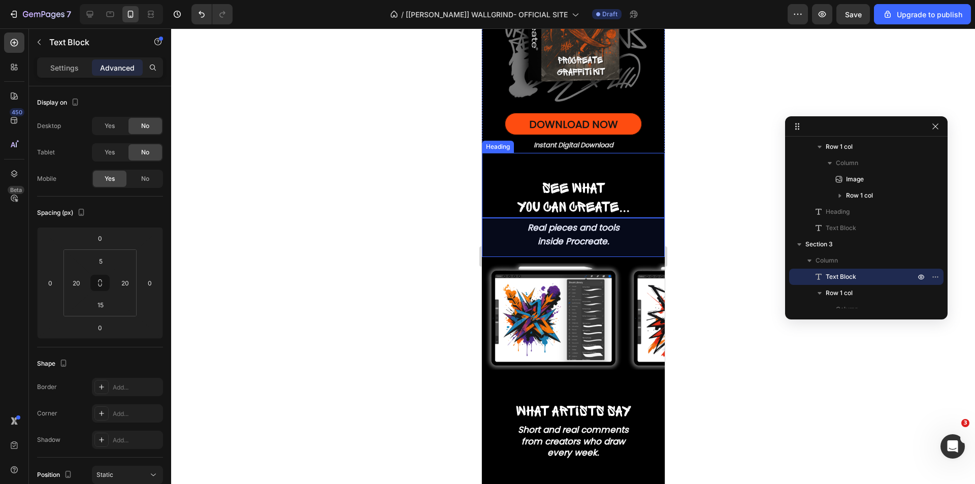 This screenshot has width=975, height=484. I want to click on div: Display on, so click(59, 103).